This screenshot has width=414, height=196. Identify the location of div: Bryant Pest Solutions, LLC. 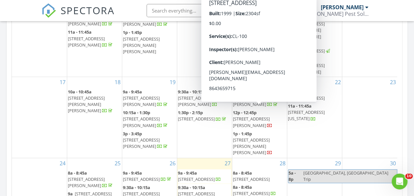
(336, 14).